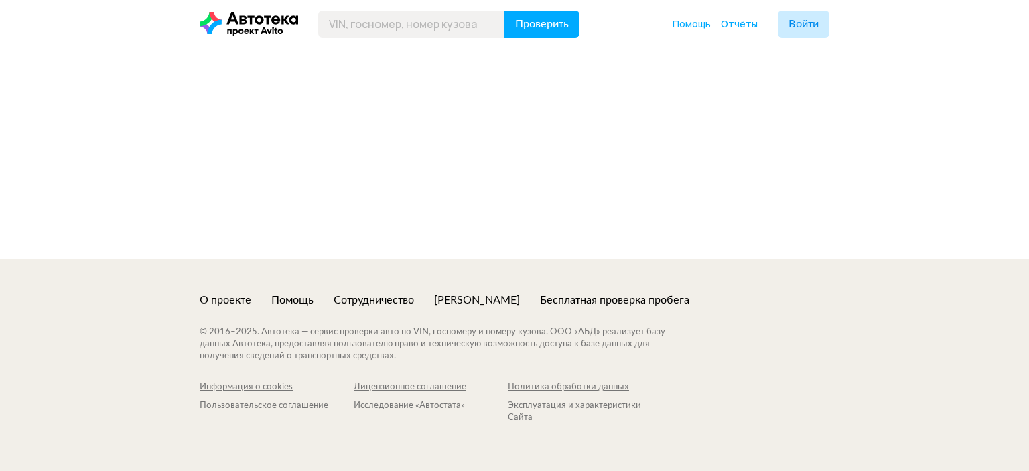 The width and height of the screenshot is (1029, 471). What do you see at coordinates (585, 412) in the screenshot?
I see `a: Эксплуатация и характеристики Сайта` at bounding box center [585, 412].